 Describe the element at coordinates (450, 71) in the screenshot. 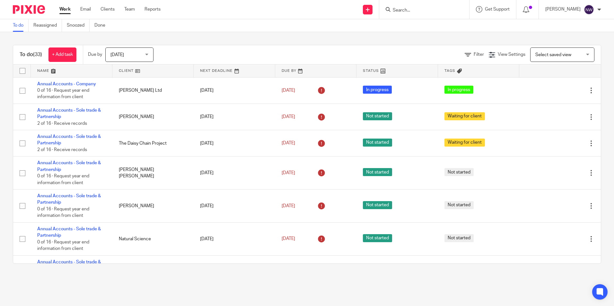

I see `span: Tags` at that location.